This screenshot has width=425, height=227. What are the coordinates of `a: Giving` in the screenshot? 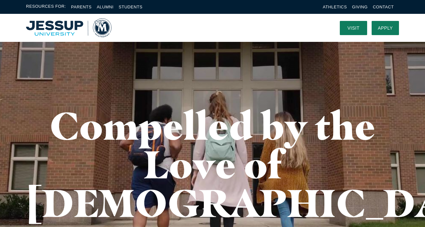 It's located at (360, 7).